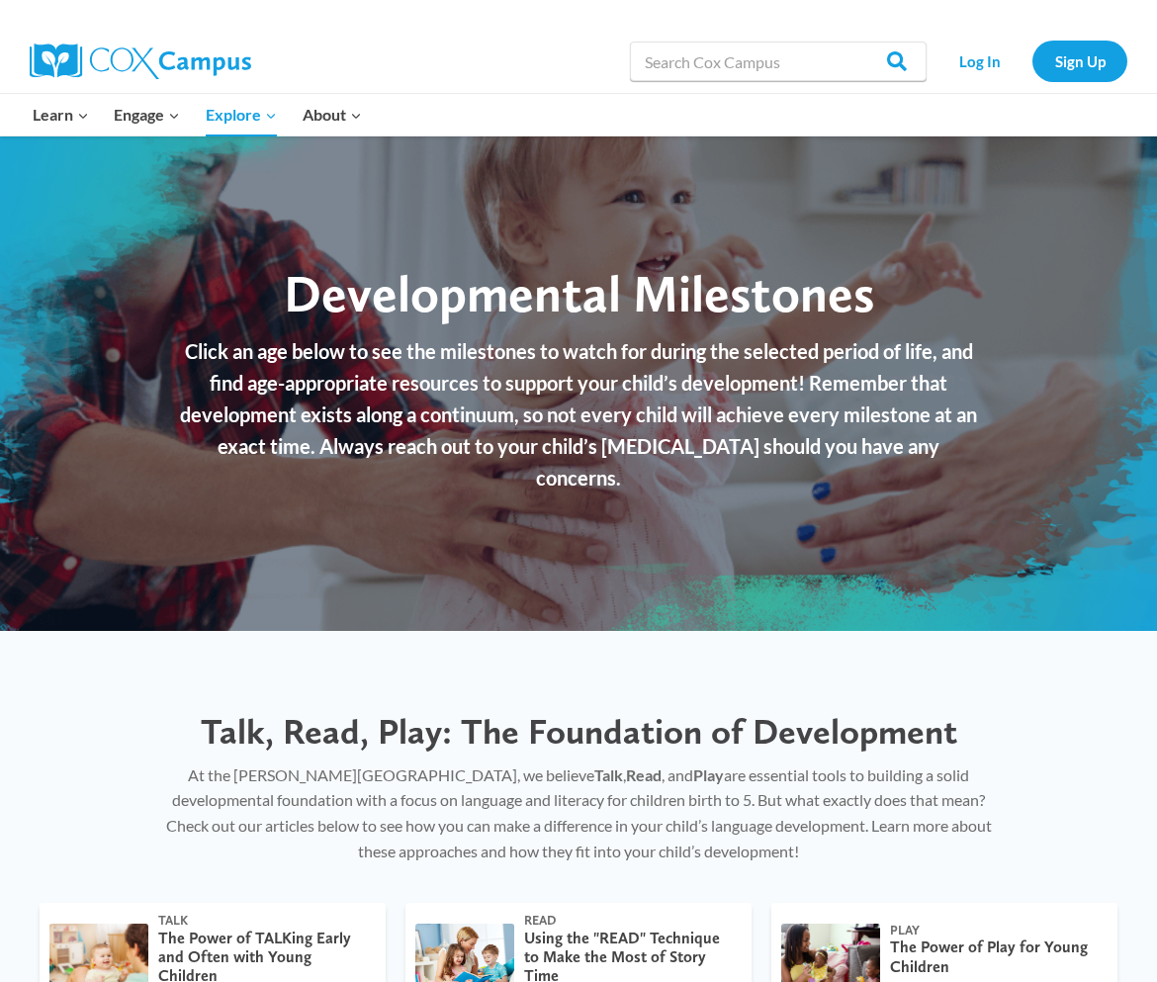 Image resolution: width=1157 pixels, height=982 pixels. I want to click on img: Cox Campus, so click(140, 61).